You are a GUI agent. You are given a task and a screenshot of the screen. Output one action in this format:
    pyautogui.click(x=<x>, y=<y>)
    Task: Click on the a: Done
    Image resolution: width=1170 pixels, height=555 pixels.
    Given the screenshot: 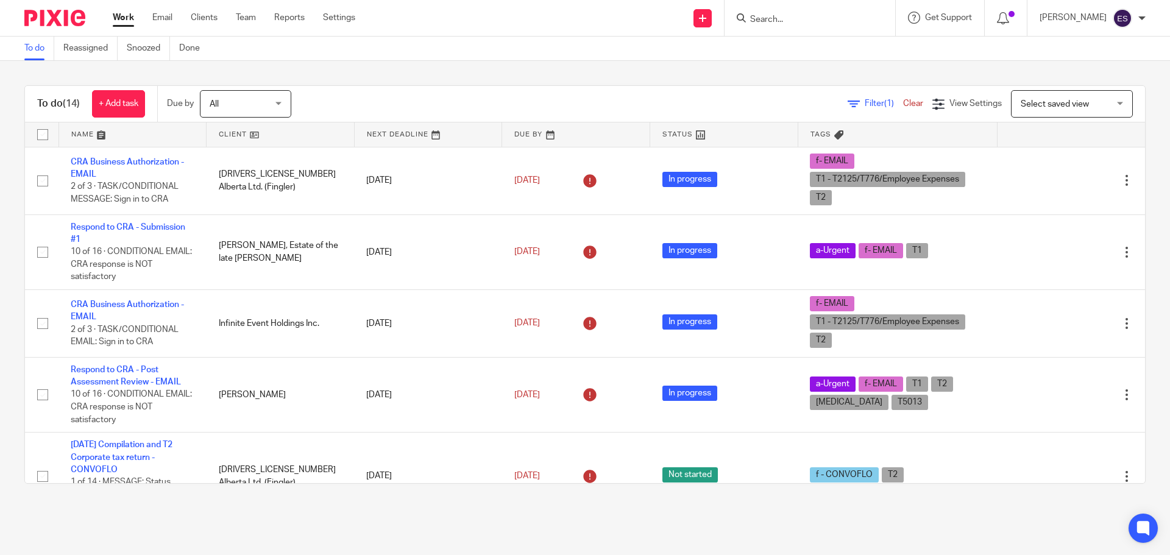 What is the action you would take?
    pyautogui.click(x=194, y=48)
    